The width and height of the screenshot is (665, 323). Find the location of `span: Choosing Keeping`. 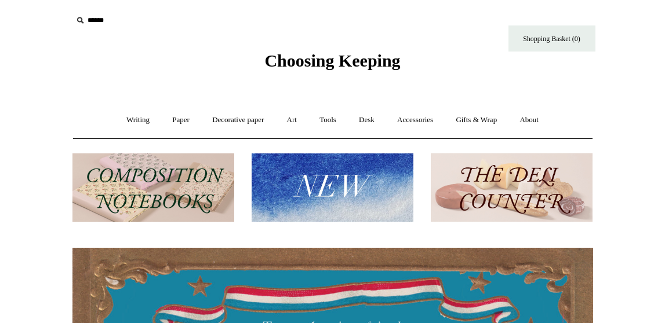

span: Choosing Keeping is located at coordinates (332, 60).